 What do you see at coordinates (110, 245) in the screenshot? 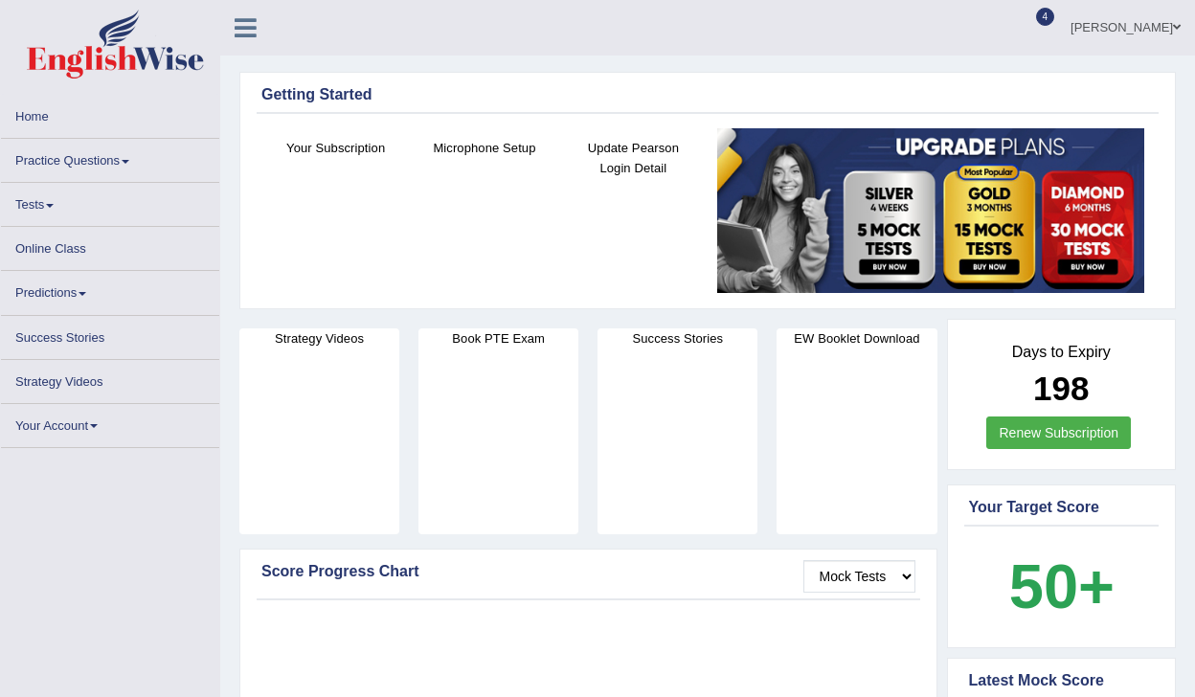
I see `a: Online Class` at bounding box center [110, 245].